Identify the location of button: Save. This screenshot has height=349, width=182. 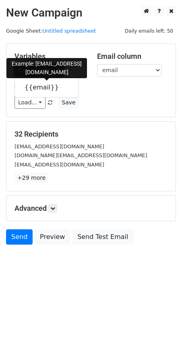
(69, 102).